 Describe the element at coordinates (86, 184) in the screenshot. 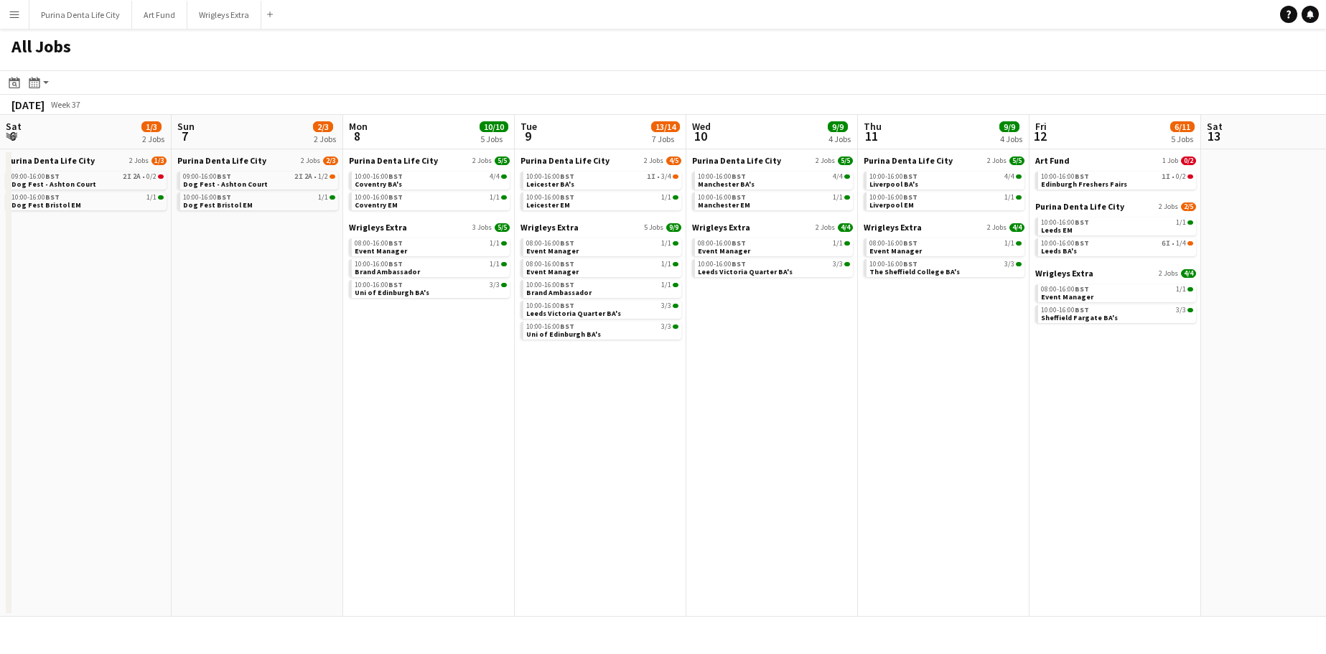

I see `div: Purina Denta Life City2 Jobs1/309:00-16:00BST2I2A•0/2Dog Fest - Ashton Court10:00-16:00BST1/1Dog ...` at that location.